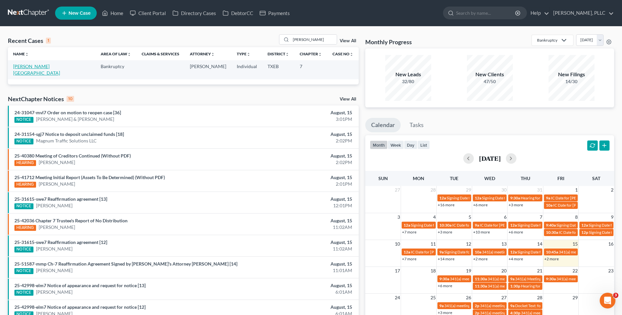 The height and width of the screenshot is (315, 622). I want to click on div: 1, so click(48, 41).